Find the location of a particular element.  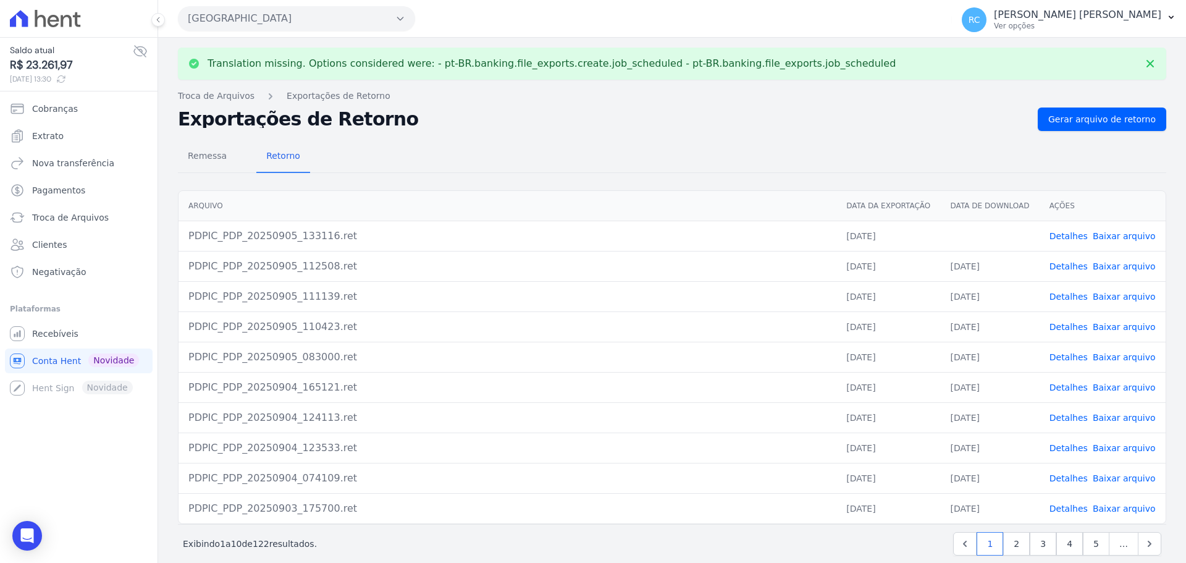

span: Extrato is located at coordinates (48, 136).